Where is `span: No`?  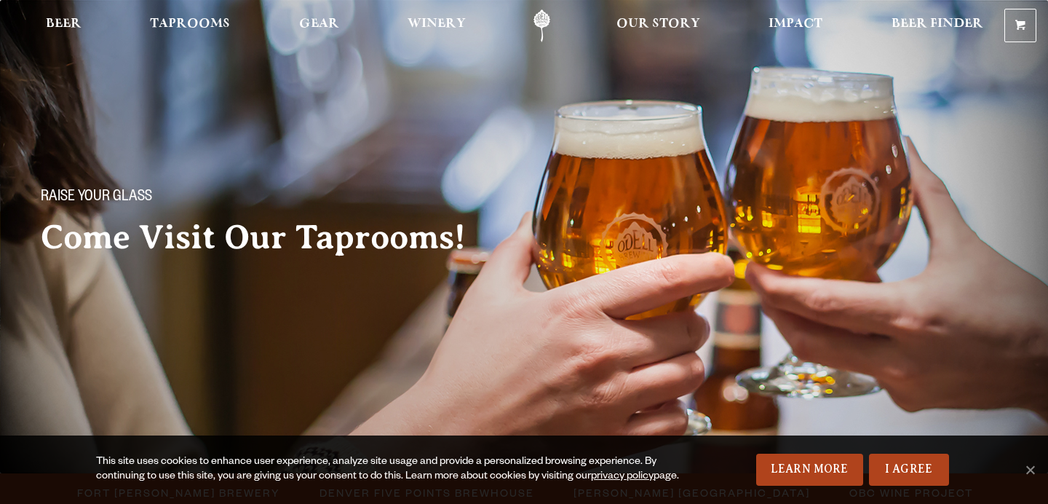
span: No is located at coordinates (1030, 470).